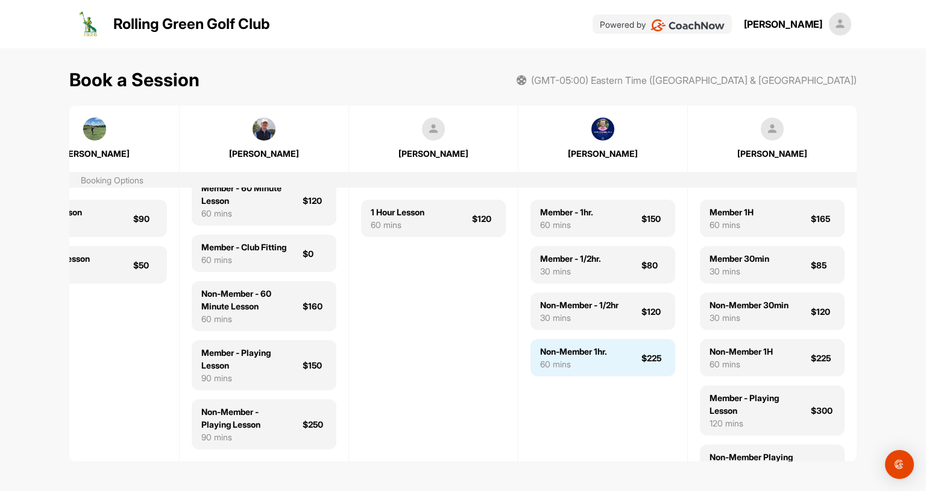  What do you see at coordinates (623, 24) in the screenshot?
I see `p: Powered by` at bounding box center [623, 24].